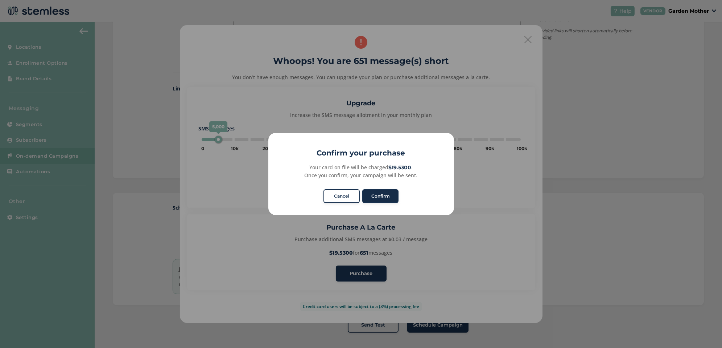 The image size is (722, 348). What do you see at coordinates (704, 330) in the screenshot?
I see `div: Chat Widget` at bounding box center [704, 330].